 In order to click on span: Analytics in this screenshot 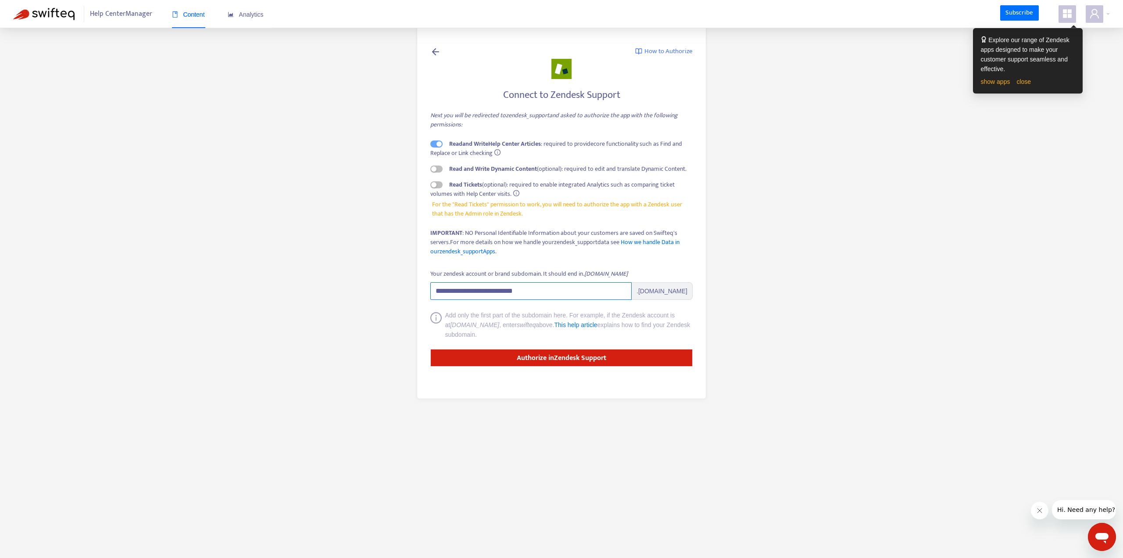, I will do `click(246, 14)`.